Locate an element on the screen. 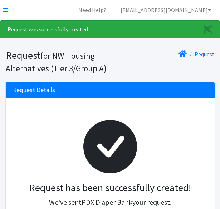  h1: Request is located at coordinates (56, 61).